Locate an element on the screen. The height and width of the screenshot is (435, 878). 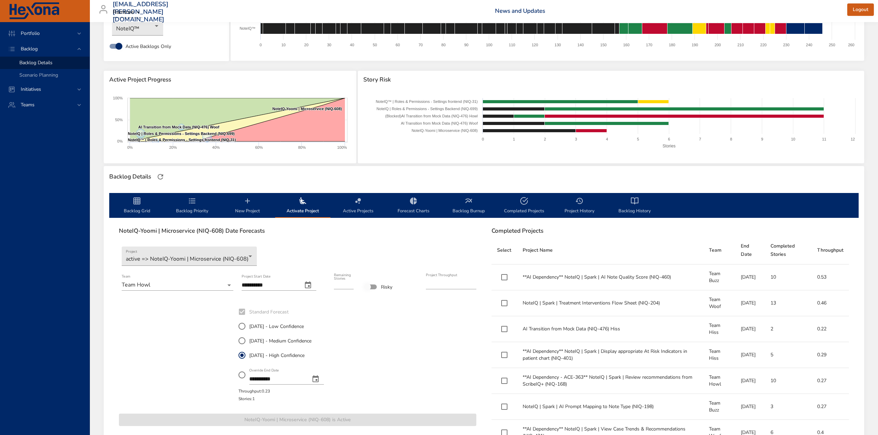
text: 10 is located at coordinates (283, 45).